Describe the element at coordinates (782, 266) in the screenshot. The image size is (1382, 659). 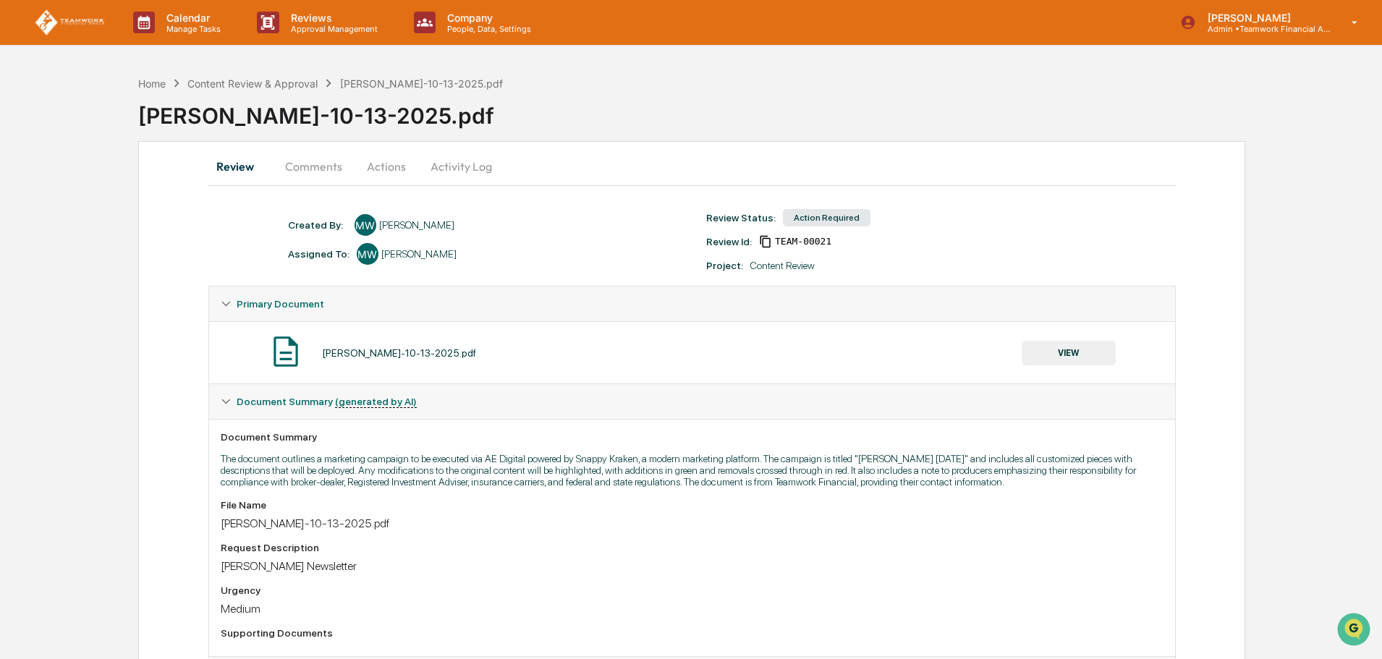
I see `div: Content Review` at that location.